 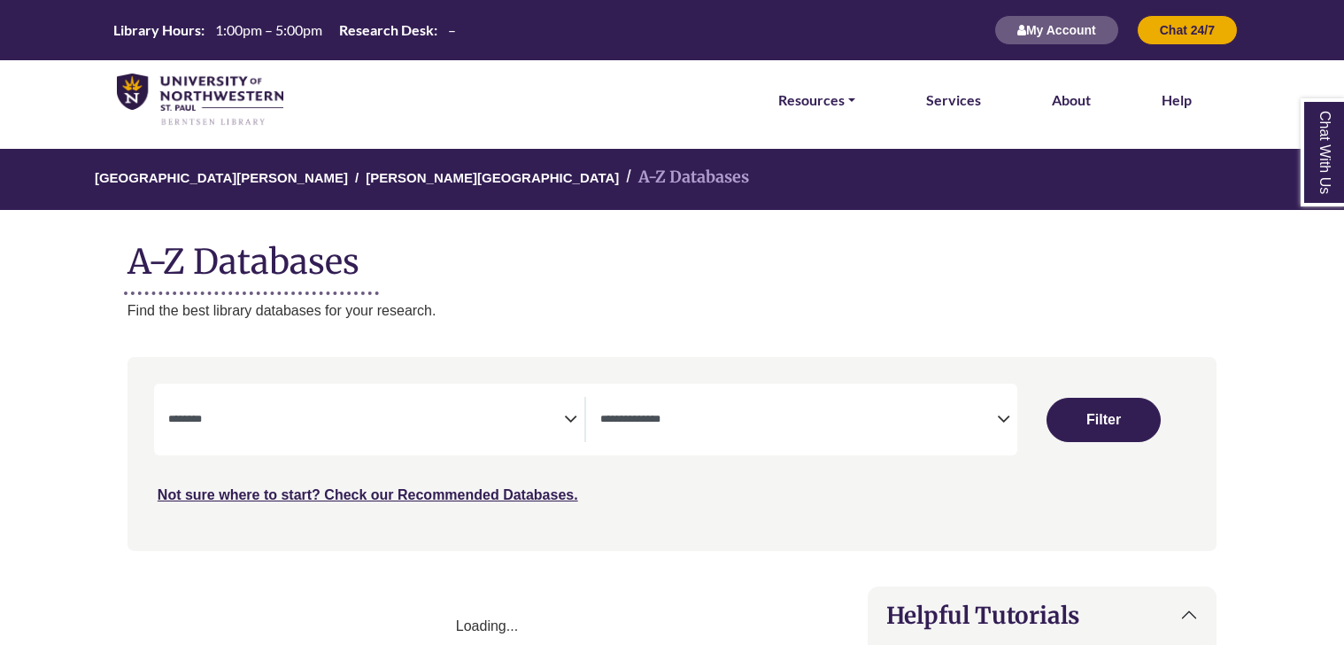 I want to click on th: Research Desk:, so click(x=385, y=29).